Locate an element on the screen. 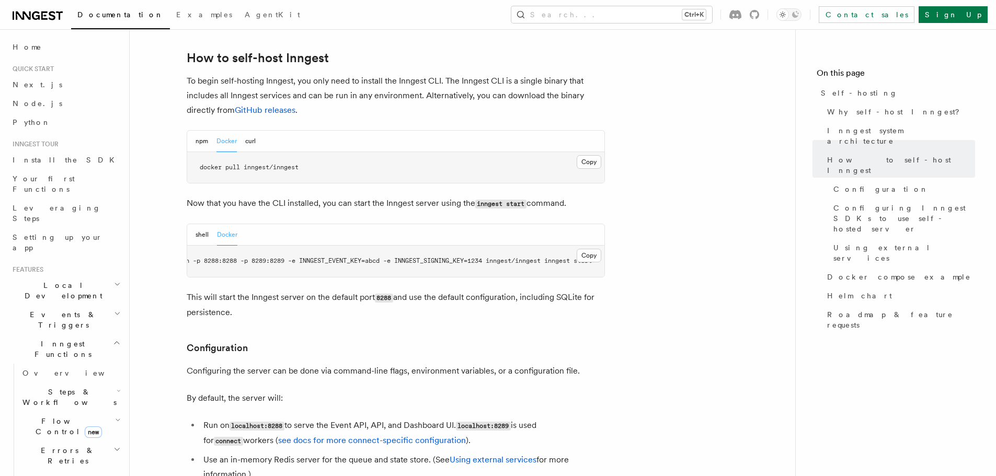 Image resolution: width=996 pixels, height=476 pixels. a: Python is located at coordinates (65, 122).